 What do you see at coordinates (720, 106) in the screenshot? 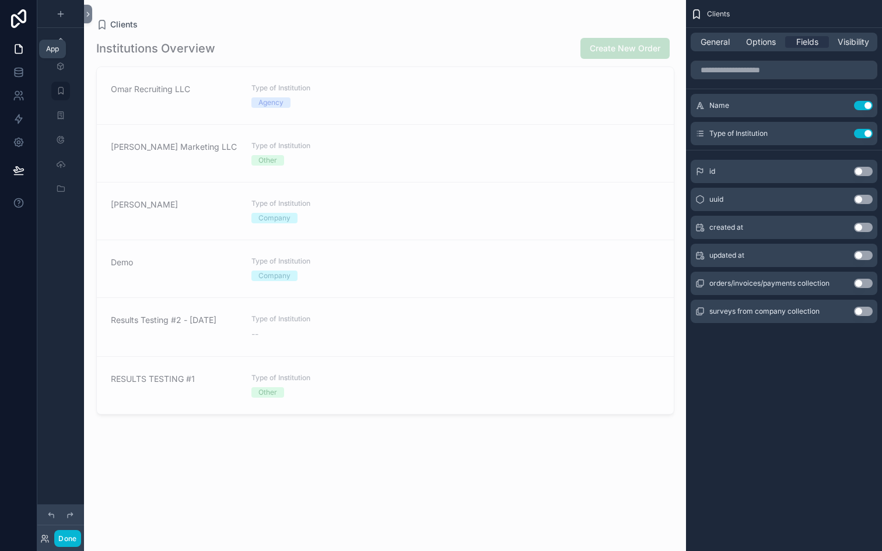
I see `span: Name` at bounding box center [720, 106].